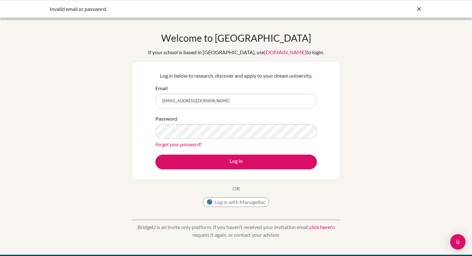 The image size is (472, 256). I want to click on p: BridgeU is an invite only platform. If you haven’t received your invitation email, to request it ..., so click(236, 231).